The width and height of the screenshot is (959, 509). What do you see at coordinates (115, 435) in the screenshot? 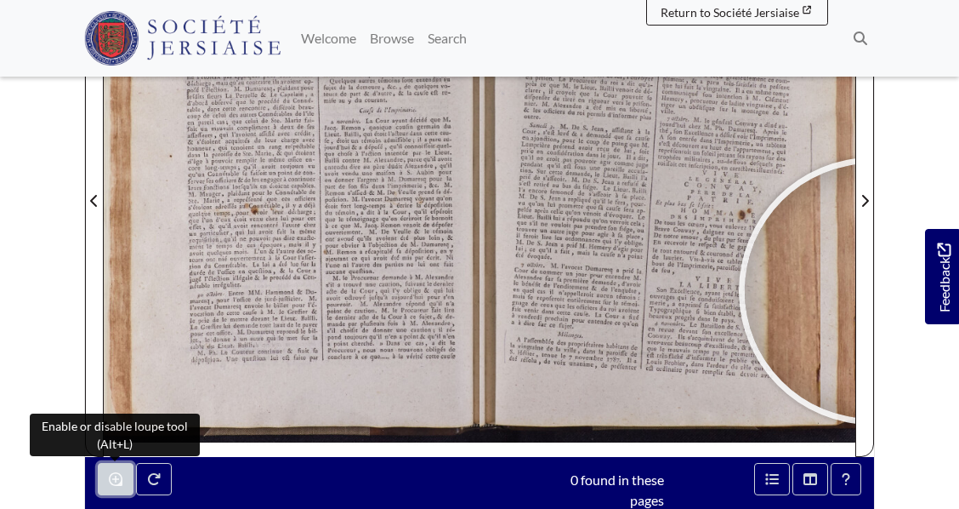
I see `div: Enable or disable loupe tool (Alt+L)` at bounding box center [115, 435].